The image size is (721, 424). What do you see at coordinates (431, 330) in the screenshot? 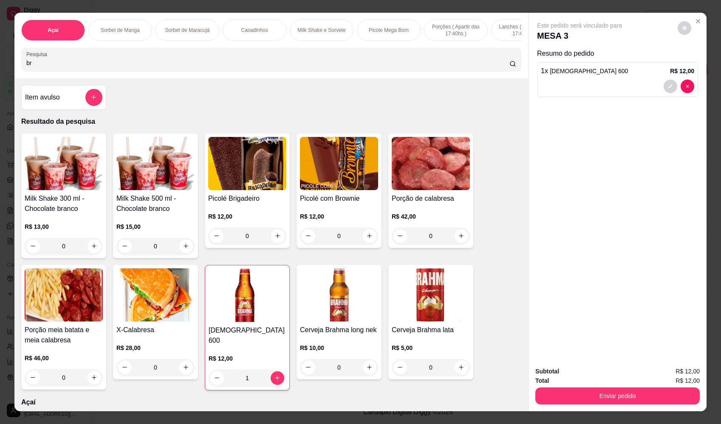
I see `h4: Cerveja Brahma lata` at bounding box center [431, 330].